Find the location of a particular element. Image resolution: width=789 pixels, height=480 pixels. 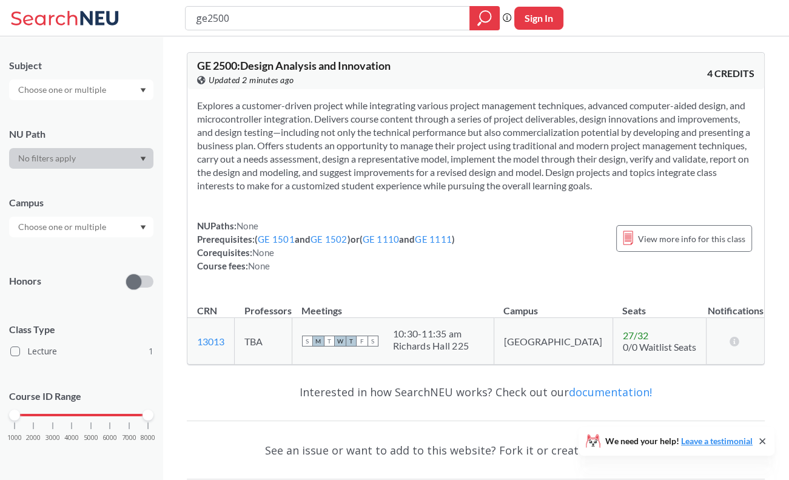

div: Interested in how SearchNEU works? Check out our is located at coordinates (475, 392).